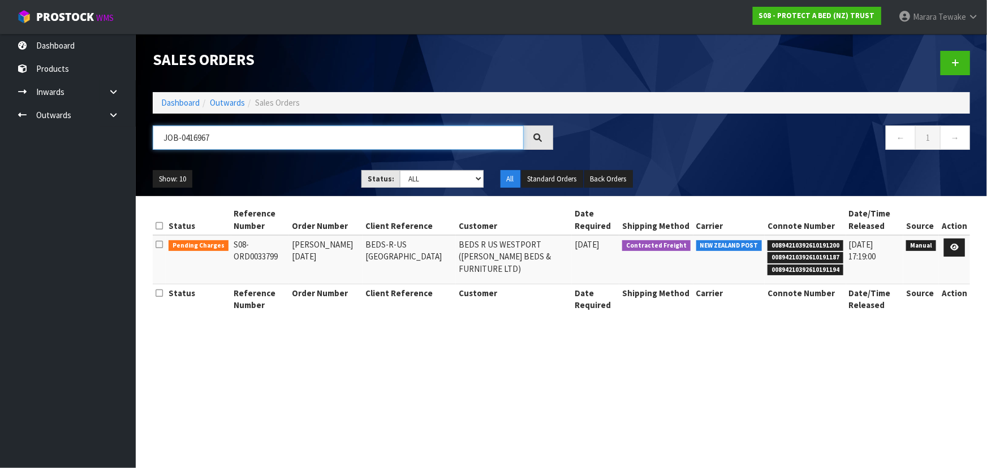  What do you see at coordinates (656, 246) in the screenshot?
I see `span: Contracted Freight` at bounding box center [656, 246].